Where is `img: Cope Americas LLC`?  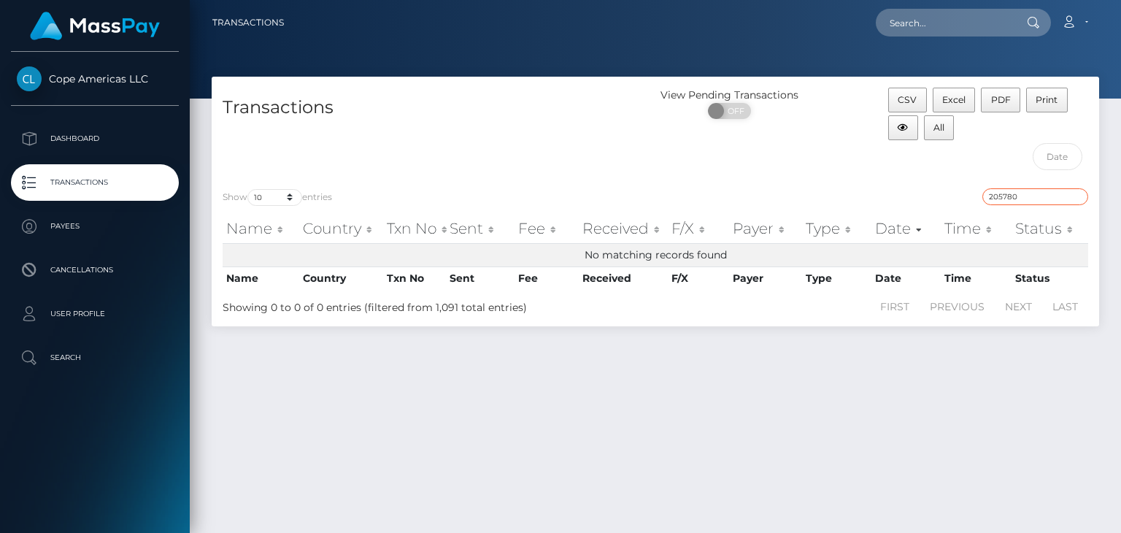 img: Cope Americas LLC is located at coordinates (29, 79).